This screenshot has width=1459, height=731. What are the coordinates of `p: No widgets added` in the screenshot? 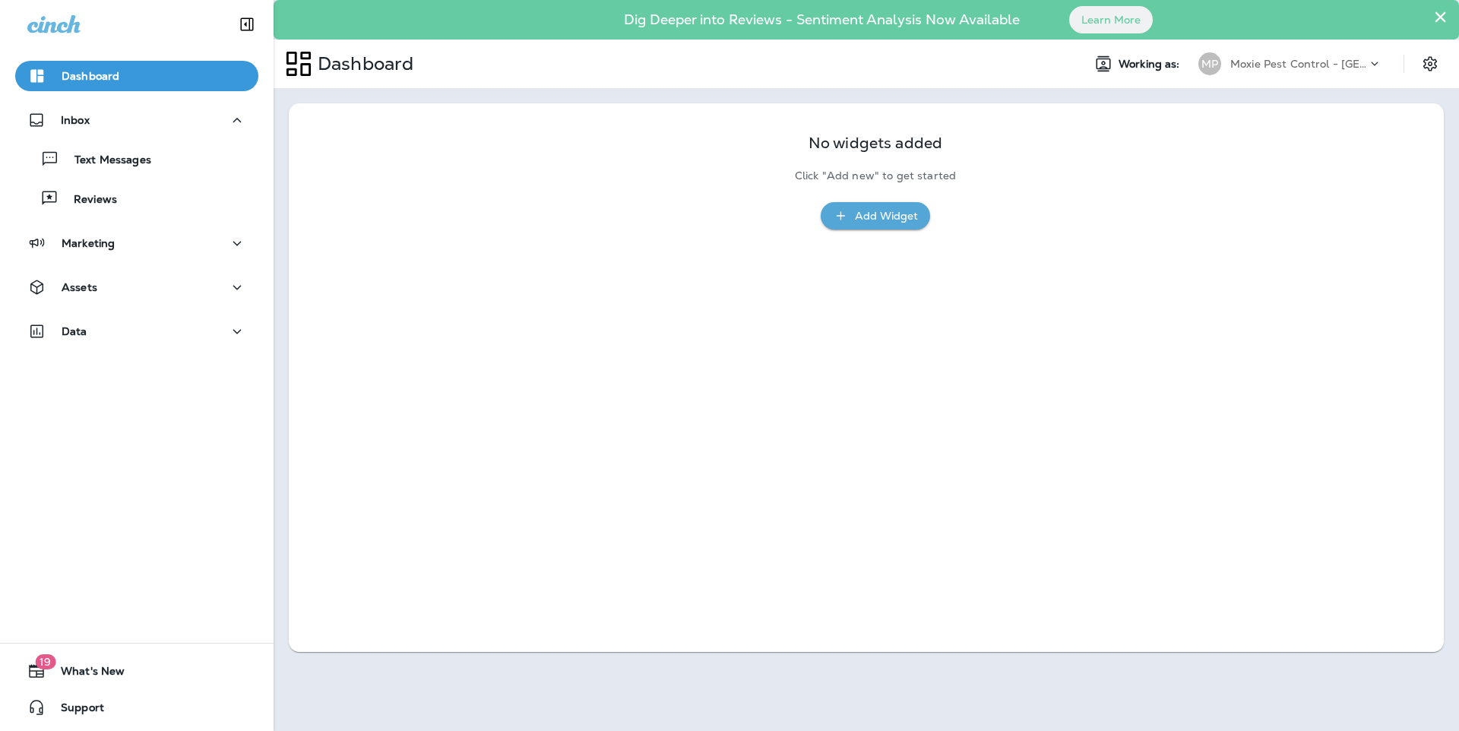 It's located at (876, 143).